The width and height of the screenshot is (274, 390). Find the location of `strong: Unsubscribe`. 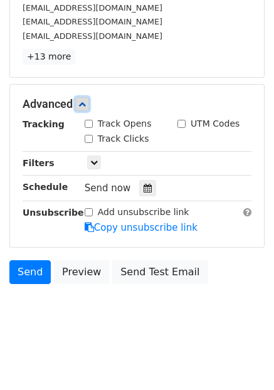

strong: Unsubscribe is located at coordinates (53, 213).